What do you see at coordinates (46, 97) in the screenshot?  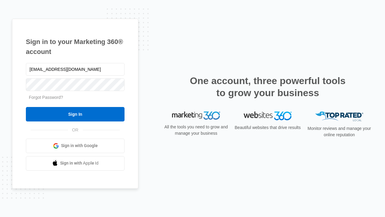 I see `a: Forgot Password?` at bounding box center [46, 97].